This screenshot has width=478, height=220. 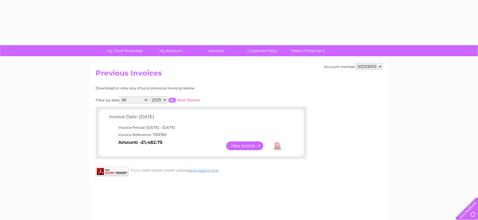 I want to click on a: download it now, so click(x=203, y=170).